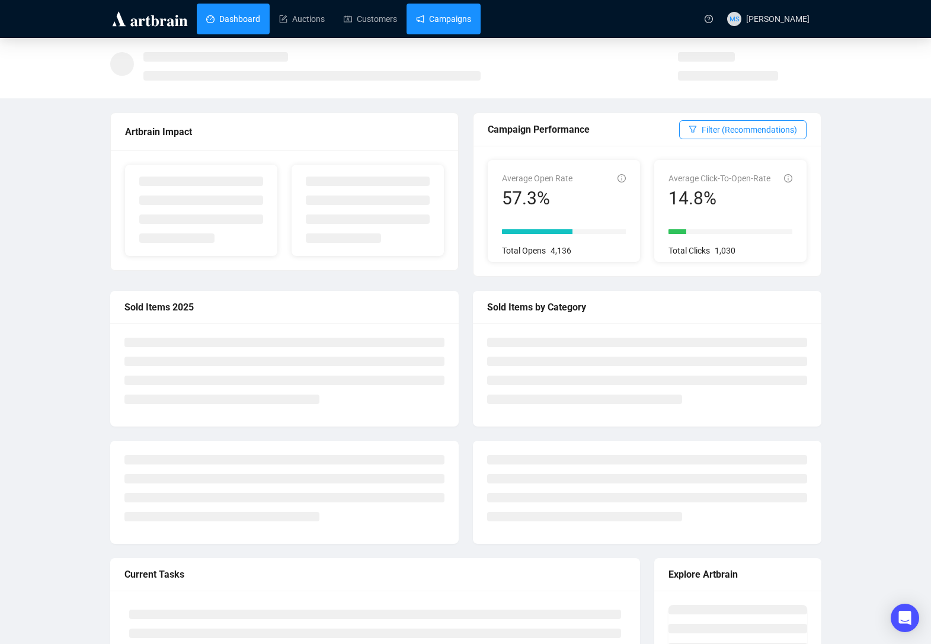  I want to click on div: Artbrain Impact, so click(285, 132).